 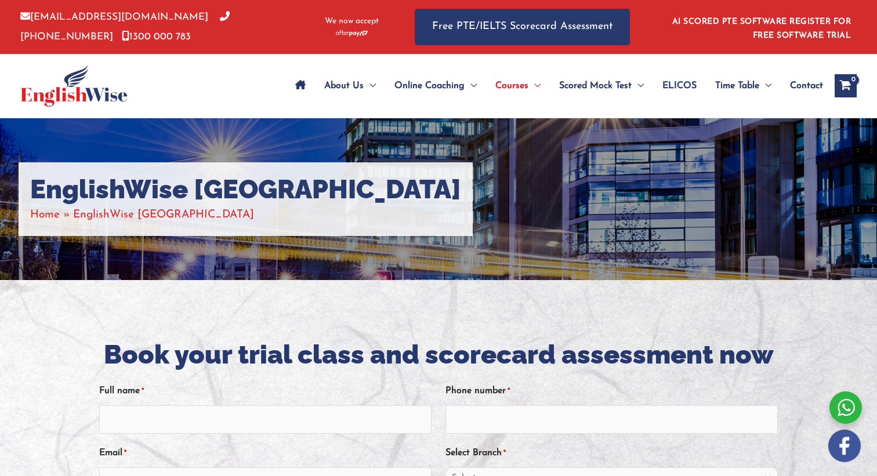 I want to click on img: cropped-ew-logo, so click(x=74, y=86).